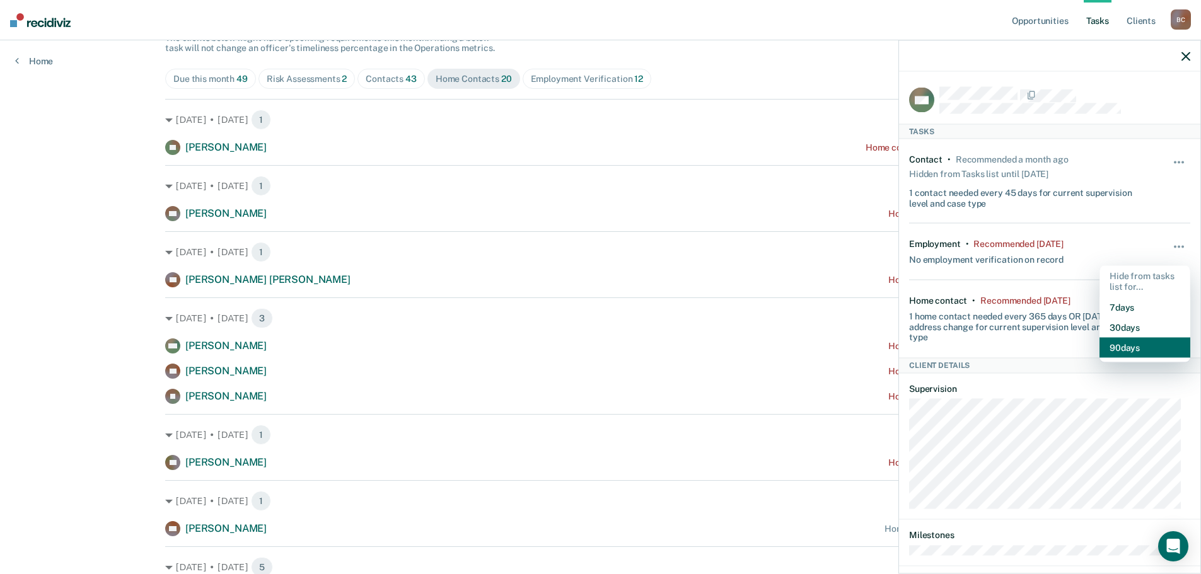  What do you see at coordinates (473, 79) in the screenshot?
I see `div: Home Contacts` at bounding box center [473, 79].